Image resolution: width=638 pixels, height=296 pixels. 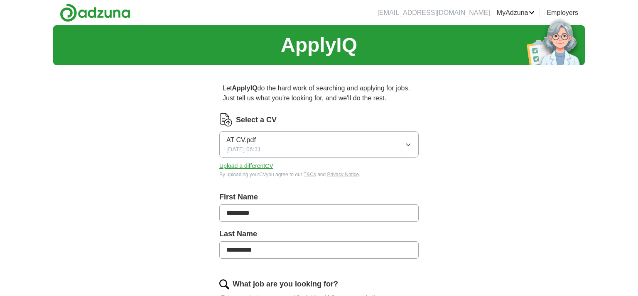 I want to click on label: Select a CV, so click(x=256, y=120).